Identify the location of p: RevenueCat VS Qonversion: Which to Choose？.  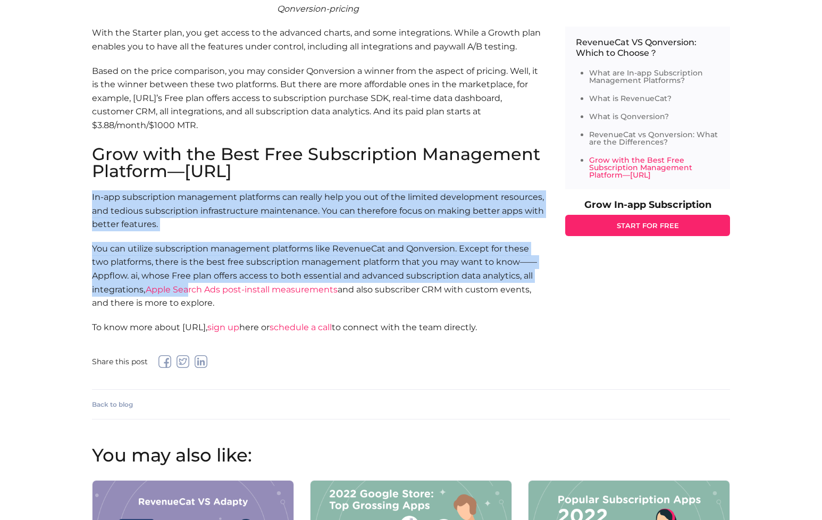
(648, 48).